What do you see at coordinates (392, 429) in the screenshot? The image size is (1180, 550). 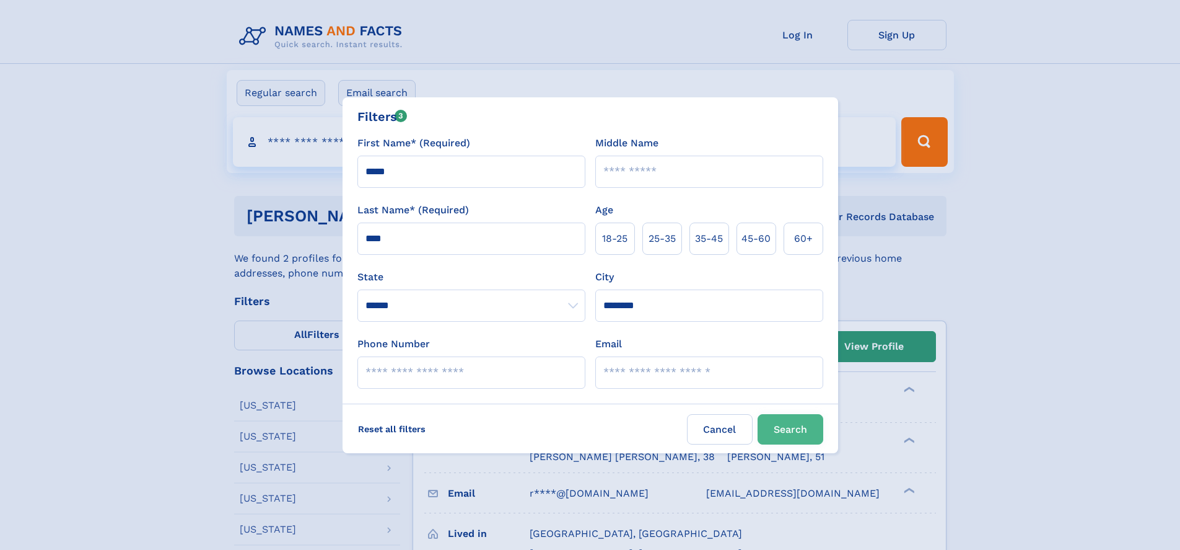 I see `label: Reset all filters` at bounding box center [392, 429].